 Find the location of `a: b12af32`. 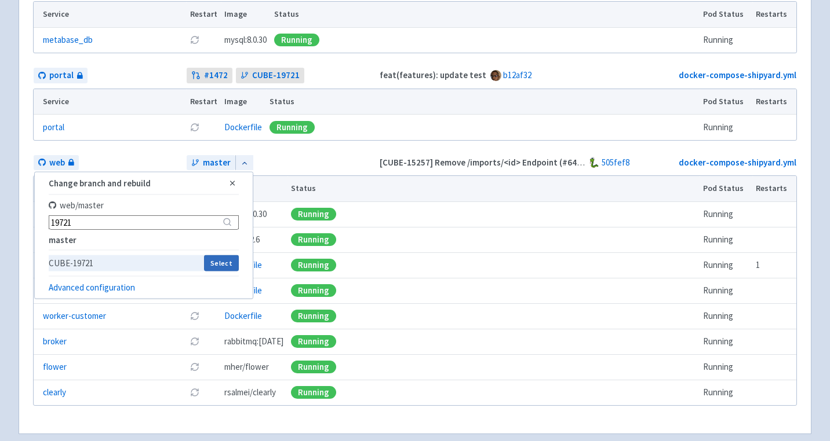

a: b12af32 is located at coordinates (517, 75).